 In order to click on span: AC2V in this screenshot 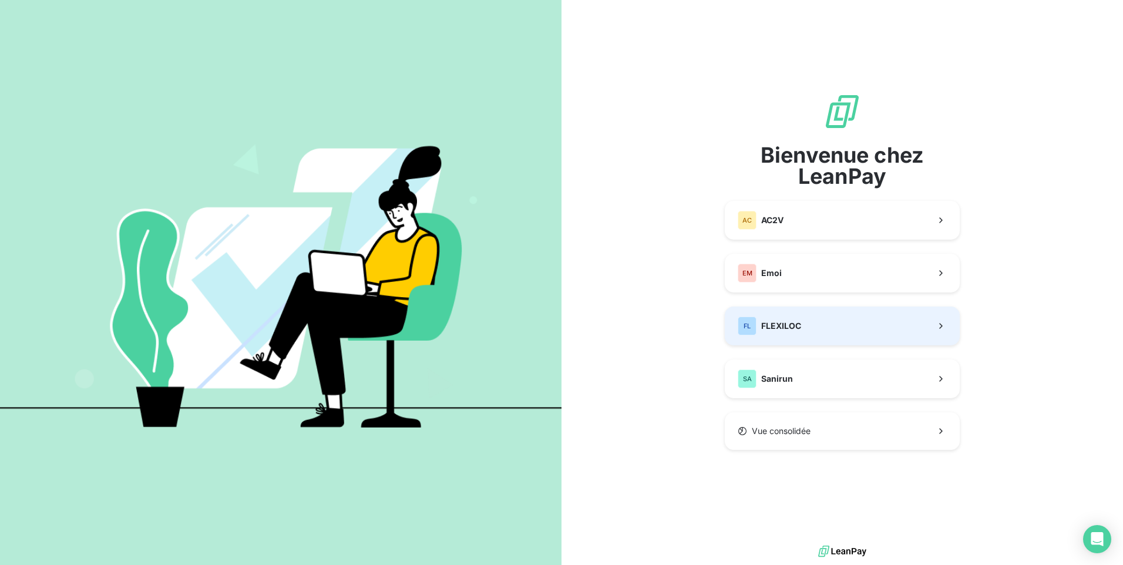, I will do `click(772, 220)`.